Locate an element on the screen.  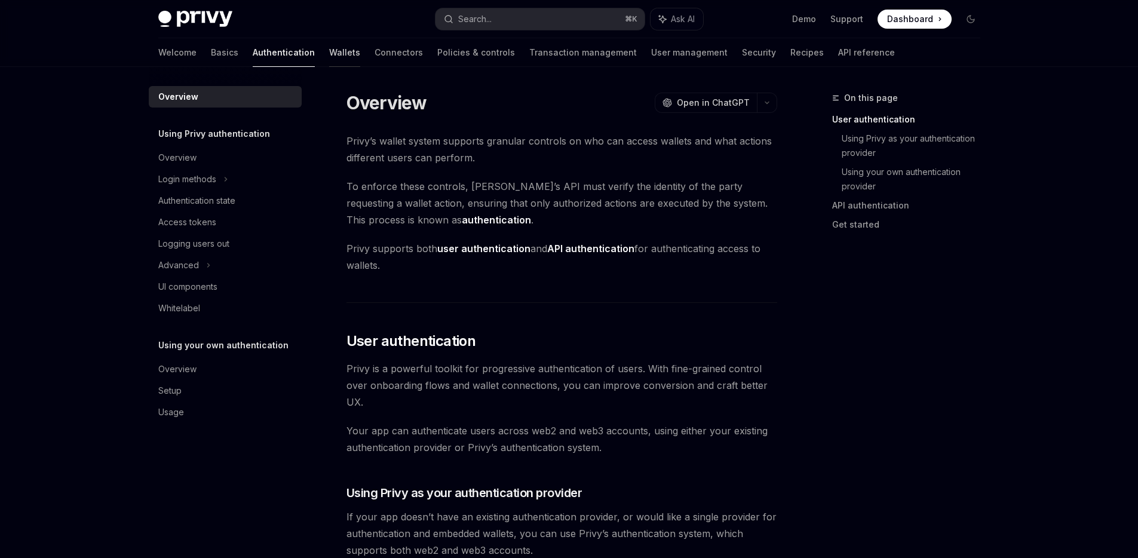
div: Usage is located at coordinates (171, 412).